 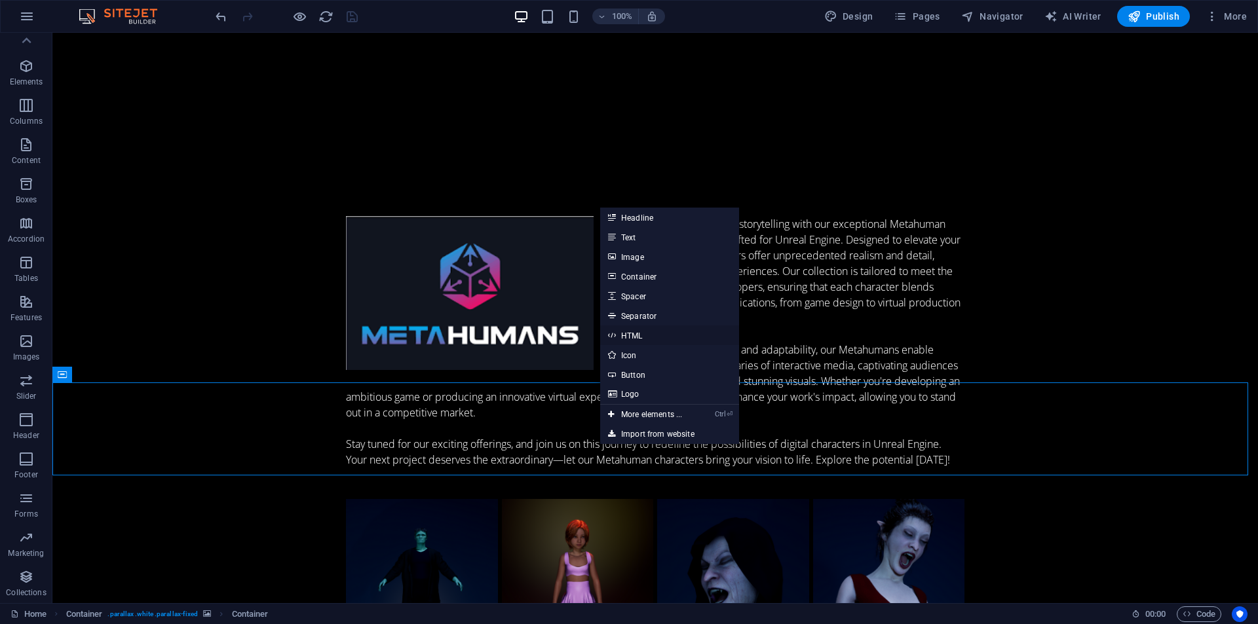 What do you see at coordinates (26, 396) in the screenshot?
I see `p: Slider` at bounding box center [26, 396].